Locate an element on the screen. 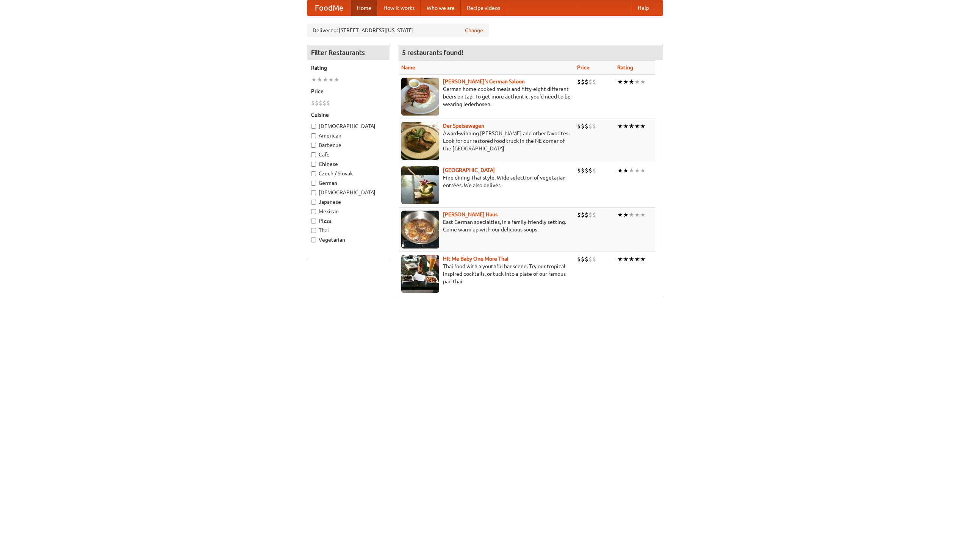 The image size is (970, 536). p: East German specialties, in a family-friendly setting. Come warm up with our delicious soups. is located at coordinates (486, 226).